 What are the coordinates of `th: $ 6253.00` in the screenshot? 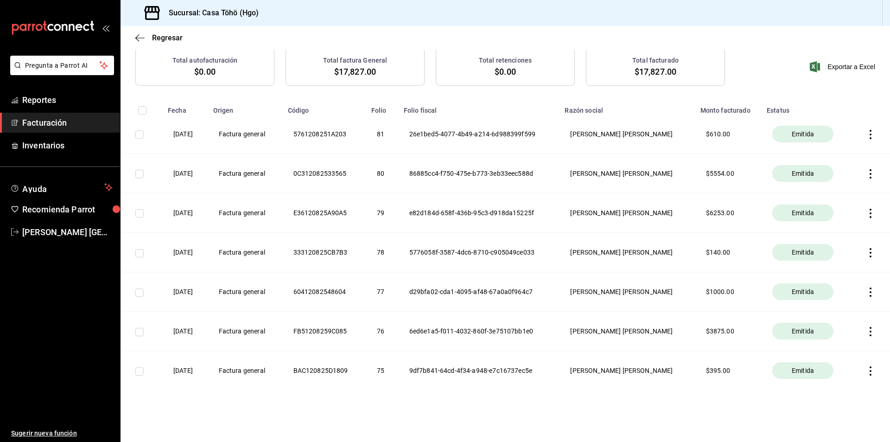 It's located at (728, 213).